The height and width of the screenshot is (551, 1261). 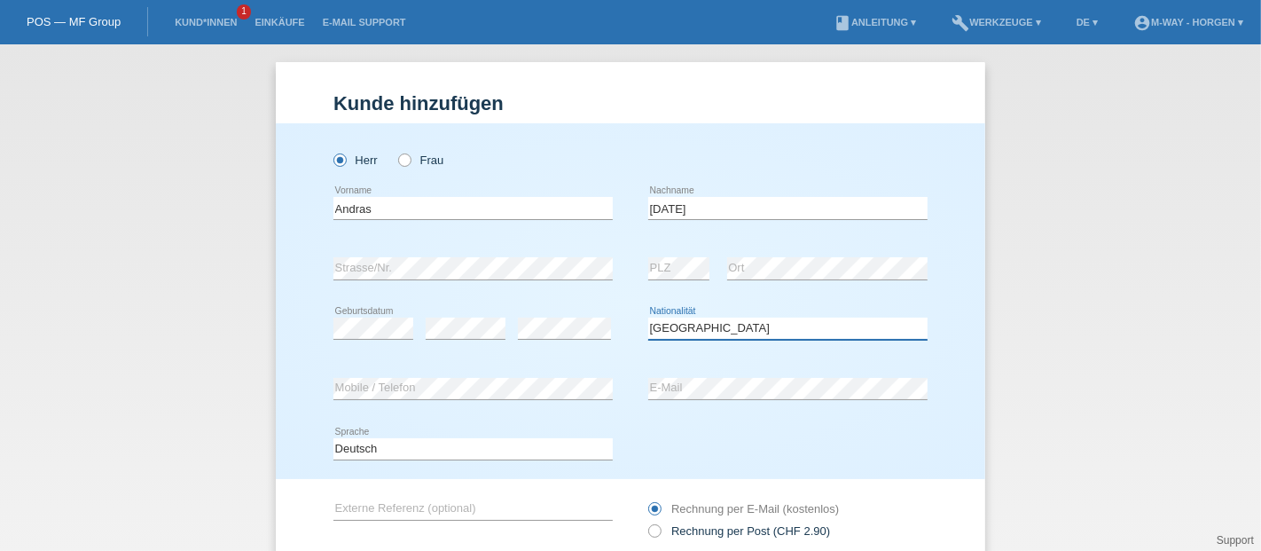 What do you see at coordinates (244, 12) in the screenshot?
I see `span: 1` at bounding box center [244, 12].